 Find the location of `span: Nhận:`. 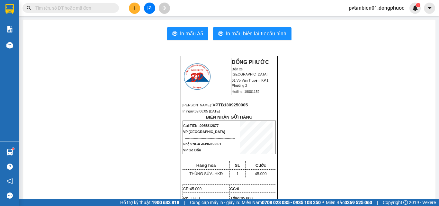

span: Nhận: is located at coordinates (202, 144).